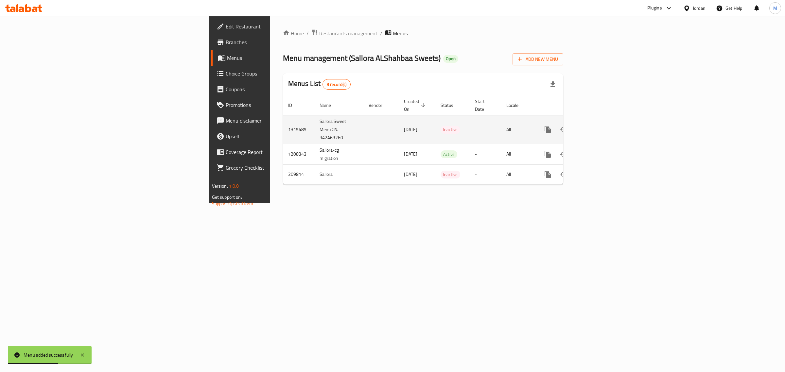 The width and height of the screenshot is (785, 372). Describe the element at coordinates (275, 42) in the screenshot. I see `a: Branches` at that location.